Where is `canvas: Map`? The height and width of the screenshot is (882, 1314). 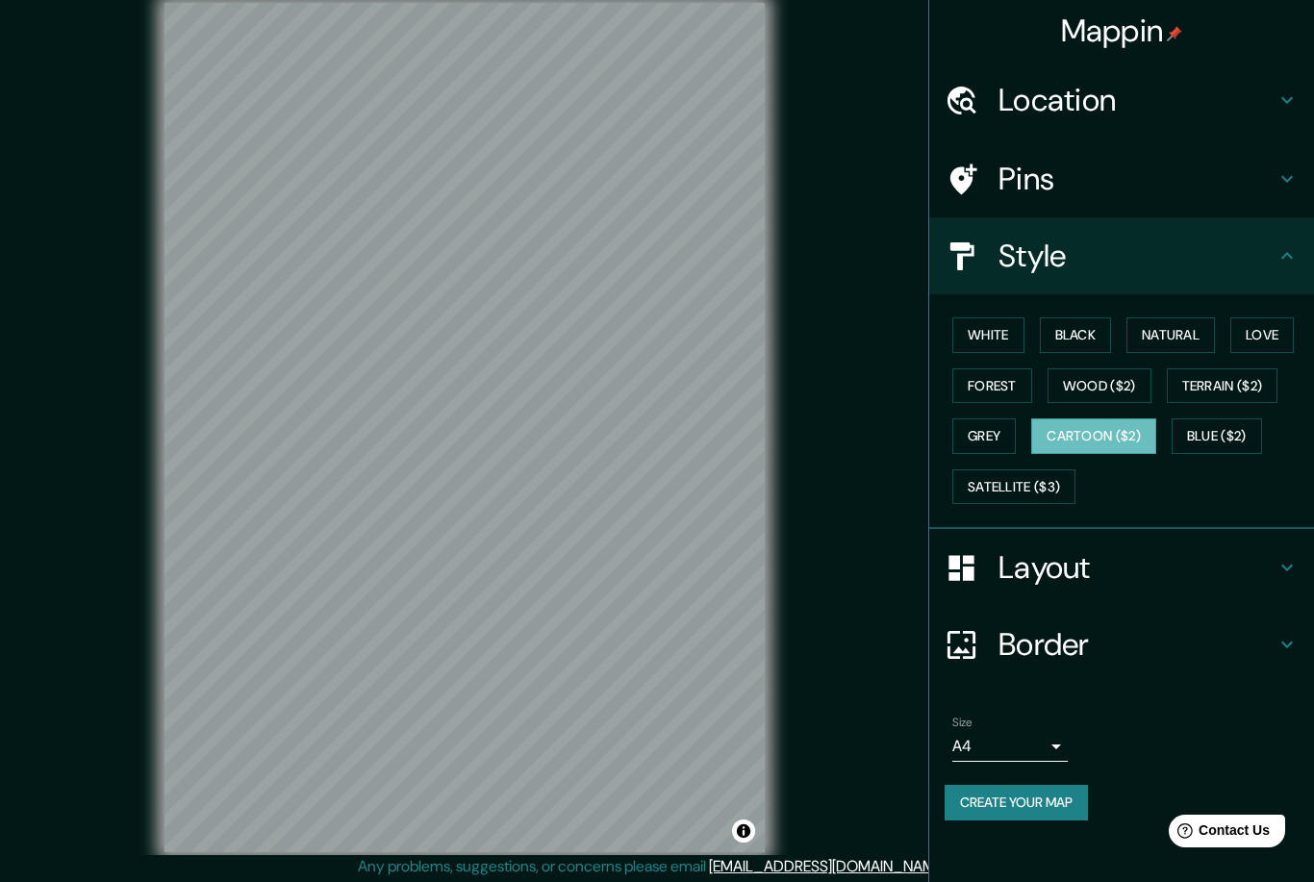 canvas: Map is located at coordinates (465, 427).